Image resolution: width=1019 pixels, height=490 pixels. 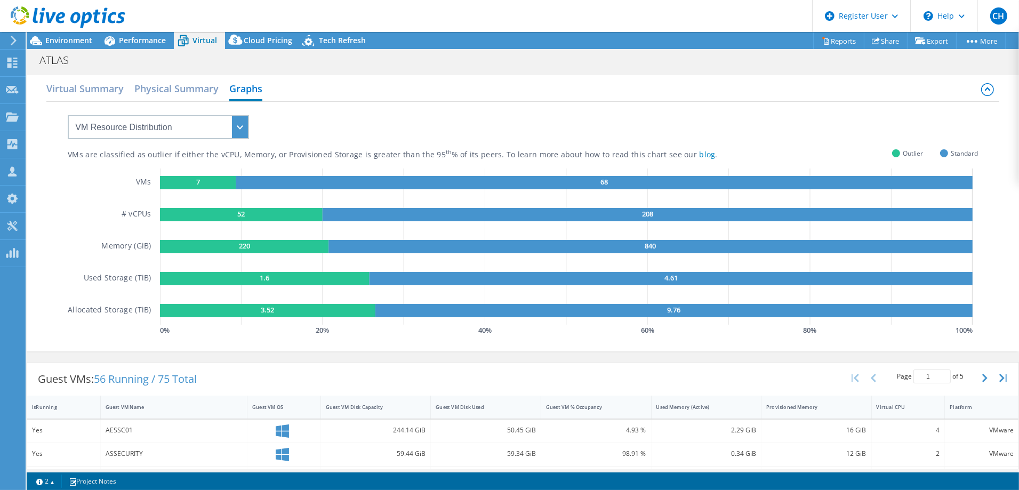 What do you see at coordinates (85, 89) in the screenshot?
I see `h2: Virtual Summary` at bounding box center [85, 89].